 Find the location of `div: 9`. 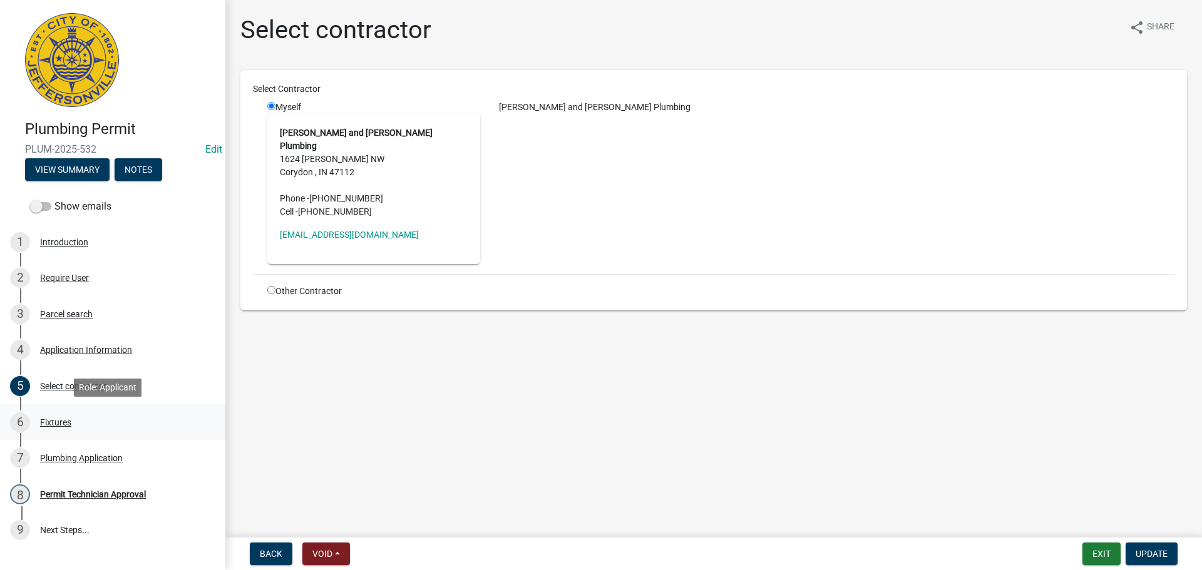

div: 9 is located at coordinates (20, 530).